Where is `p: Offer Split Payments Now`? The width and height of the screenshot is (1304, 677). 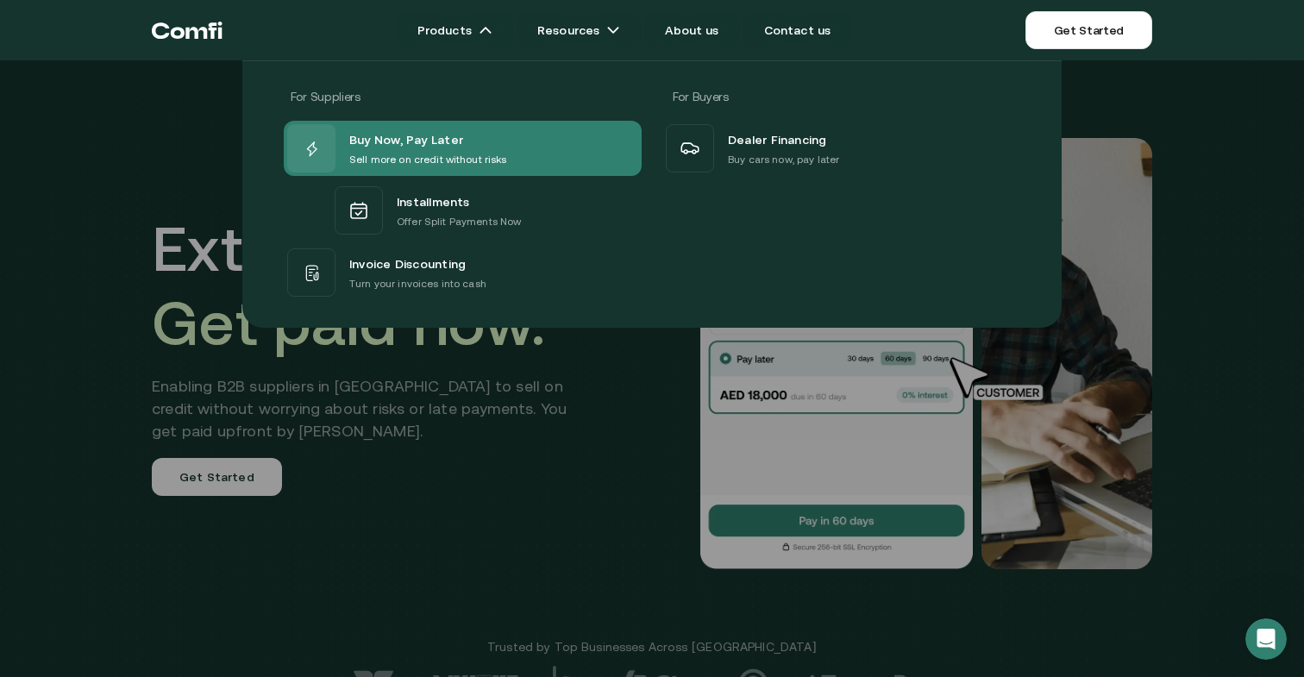
p: Offer Split Payments Now is located at coordinates (459, 222).